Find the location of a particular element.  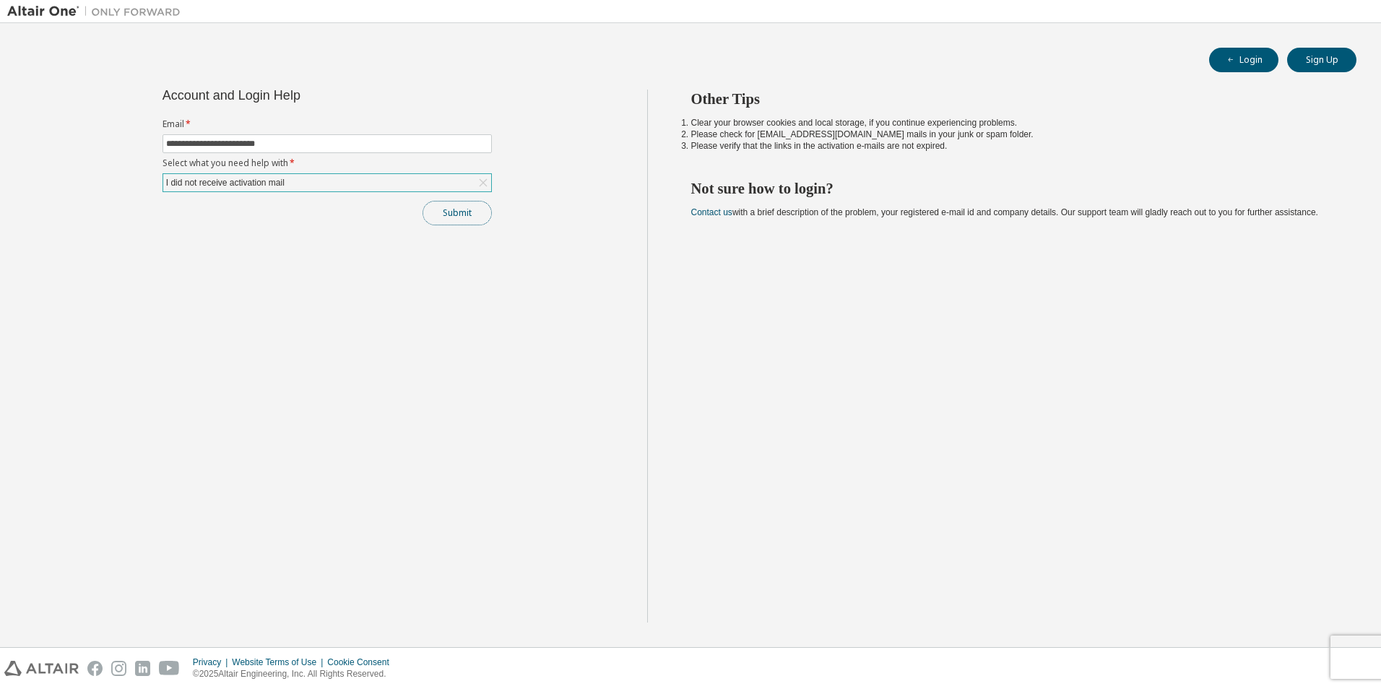

div: Cookie Consent is located at coordinates (362, 662).